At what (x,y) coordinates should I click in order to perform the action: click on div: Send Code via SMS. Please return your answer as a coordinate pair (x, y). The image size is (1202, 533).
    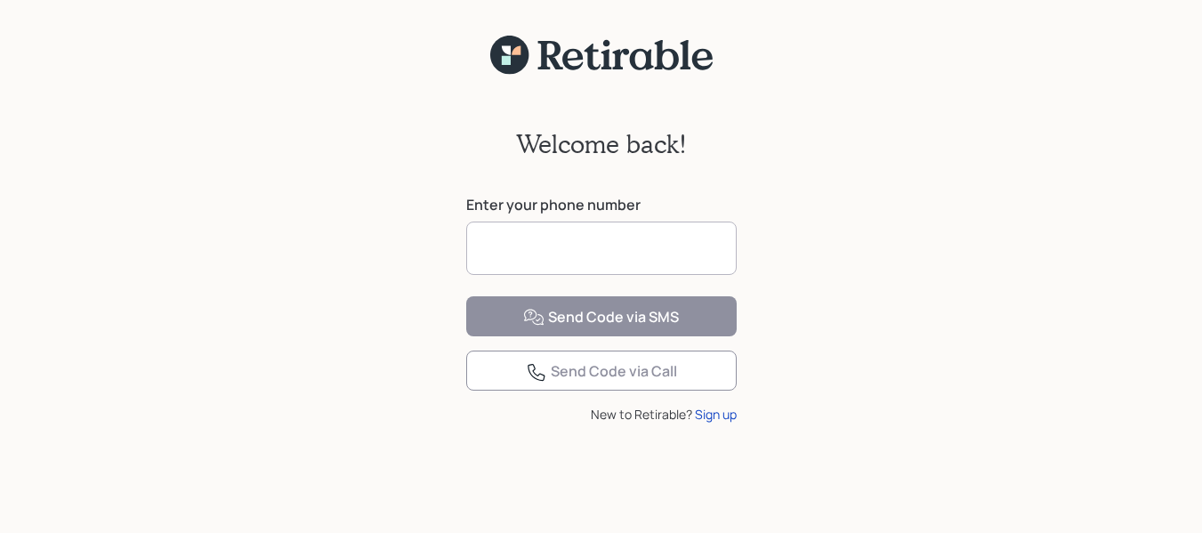
    Looking at the image, I should click on (600, 318).